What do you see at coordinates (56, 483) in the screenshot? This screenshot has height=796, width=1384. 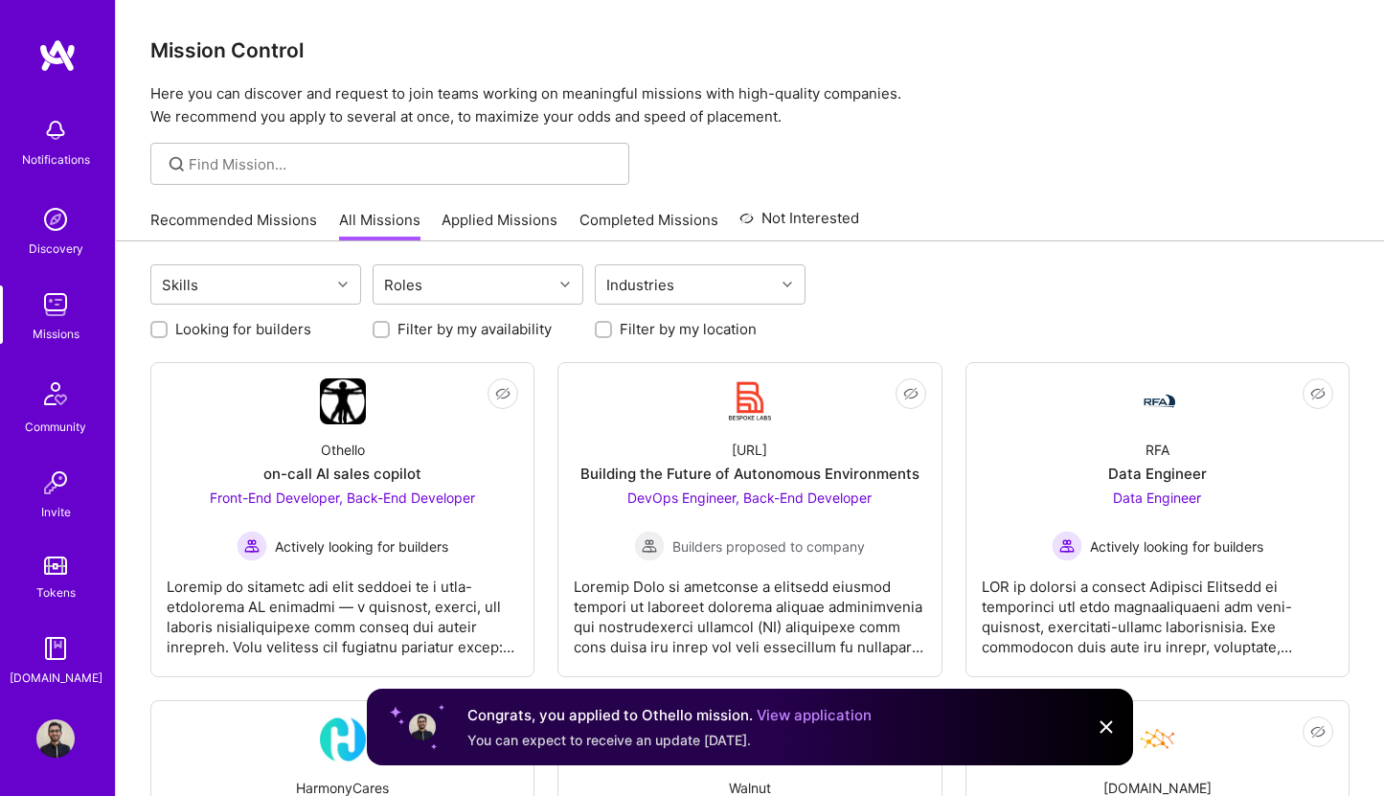 I see `img: Invite` at bounding box center [56, 483].